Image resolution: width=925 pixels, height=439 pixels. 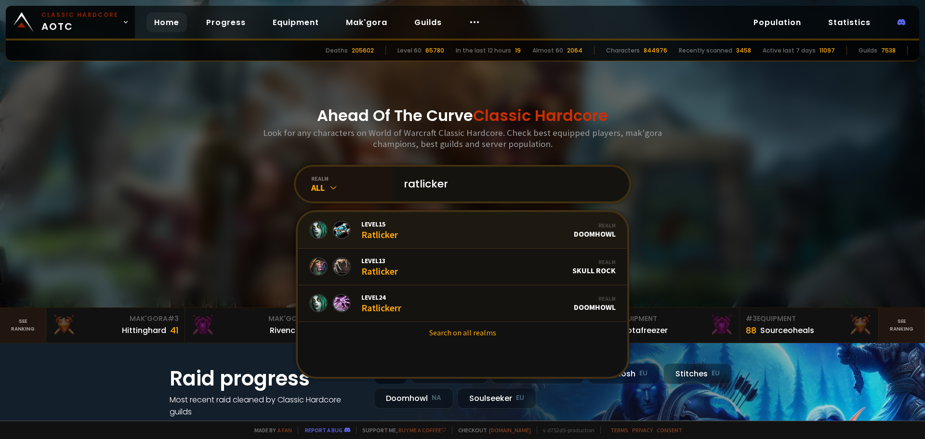 I want to click on small: Classic Hardcore, so click(x=80, y=15).